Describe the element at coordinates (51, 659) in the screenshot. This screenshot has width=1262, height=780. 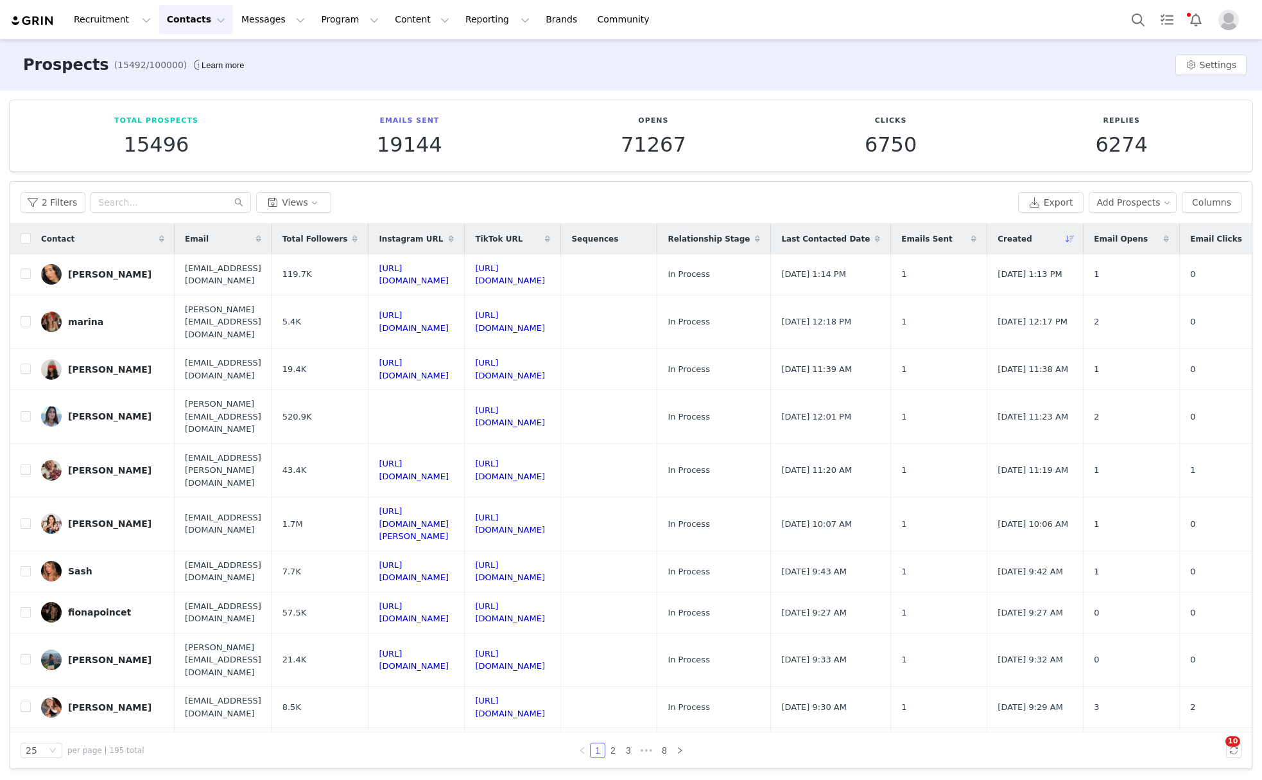
I see `img: a5ab7bf8-5e8d-4a3d-bb06-18defb913f4a.jpg` at that location.